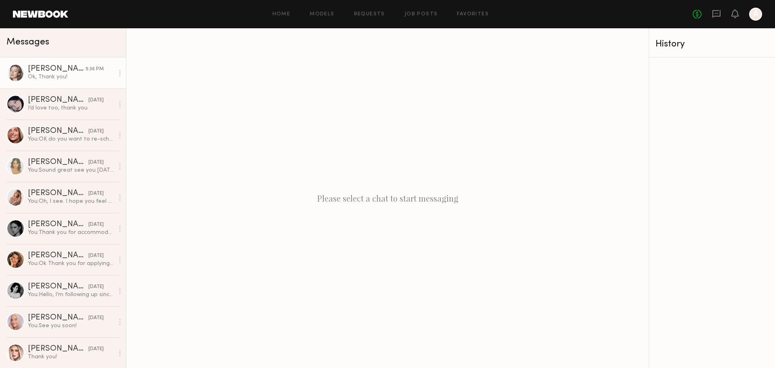 The height and width of the screenshot is (368, 775). I want to click on div: Thank you!, so click(71, 357).